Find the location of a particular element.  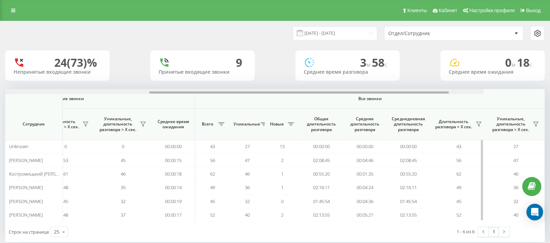

span: Клиенты is located at coordinates (417, 10).